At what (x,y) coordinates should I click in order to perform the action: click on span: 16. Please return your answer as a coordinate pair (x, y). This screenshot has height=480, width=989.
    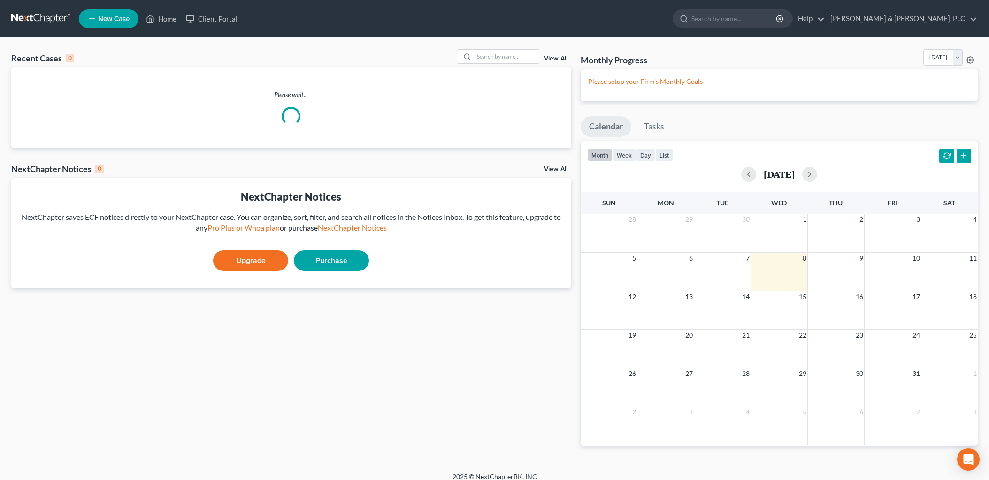
    Looking at the image, I should click on (859, 297).